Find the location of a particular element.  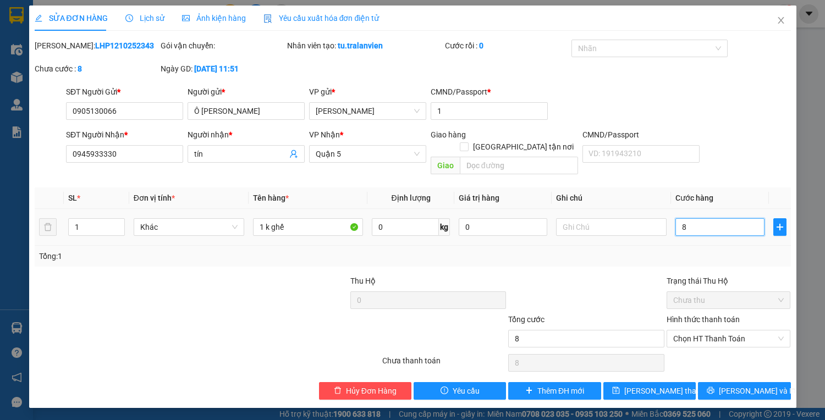

span: edit is located at coordinates (38, 18).